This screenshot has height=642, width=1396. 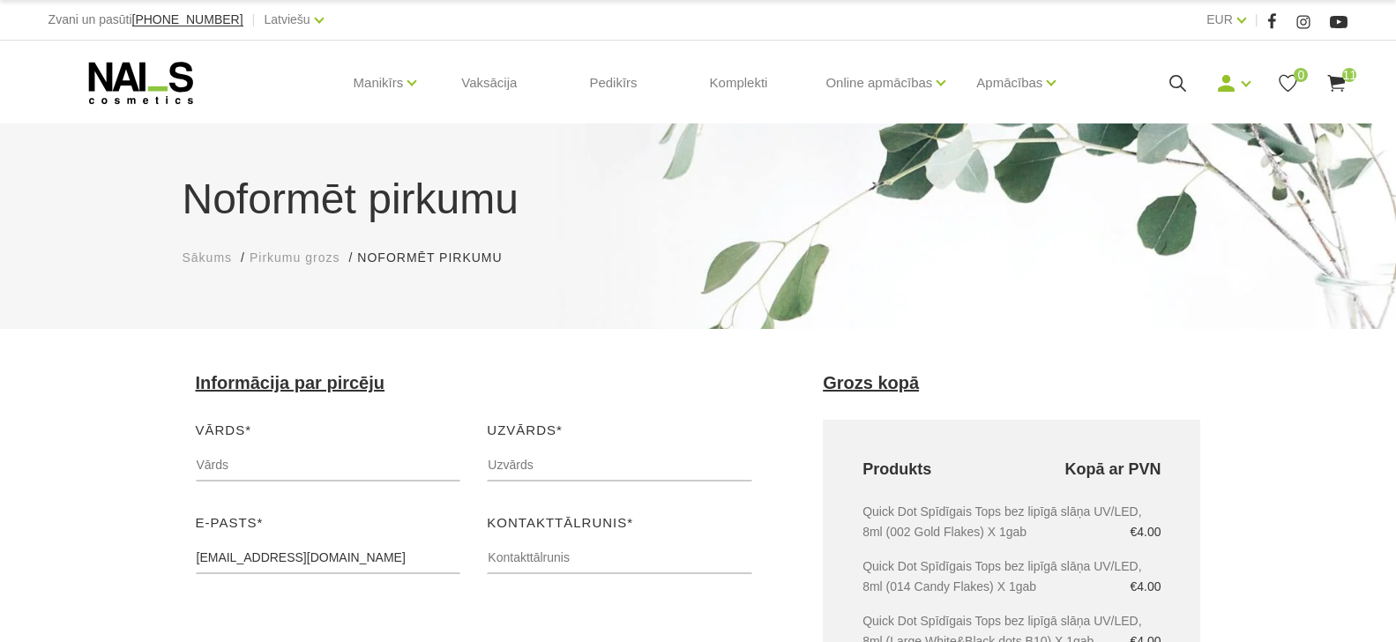 I want to click on h4: Informācija par pircēju, so click(x=474, y=383).